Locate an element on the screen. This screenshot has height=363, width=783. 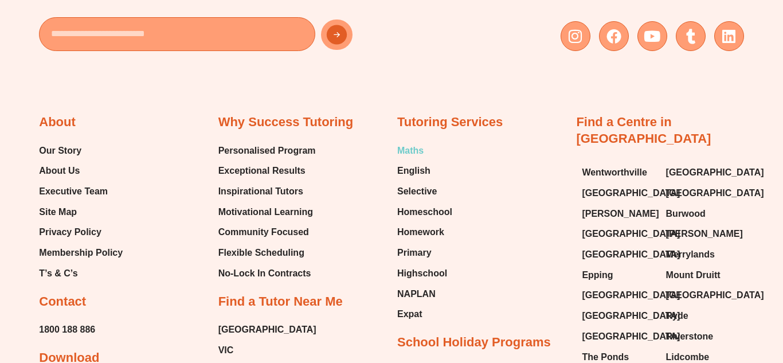
span: Epping is located at coordinates (598, 275).